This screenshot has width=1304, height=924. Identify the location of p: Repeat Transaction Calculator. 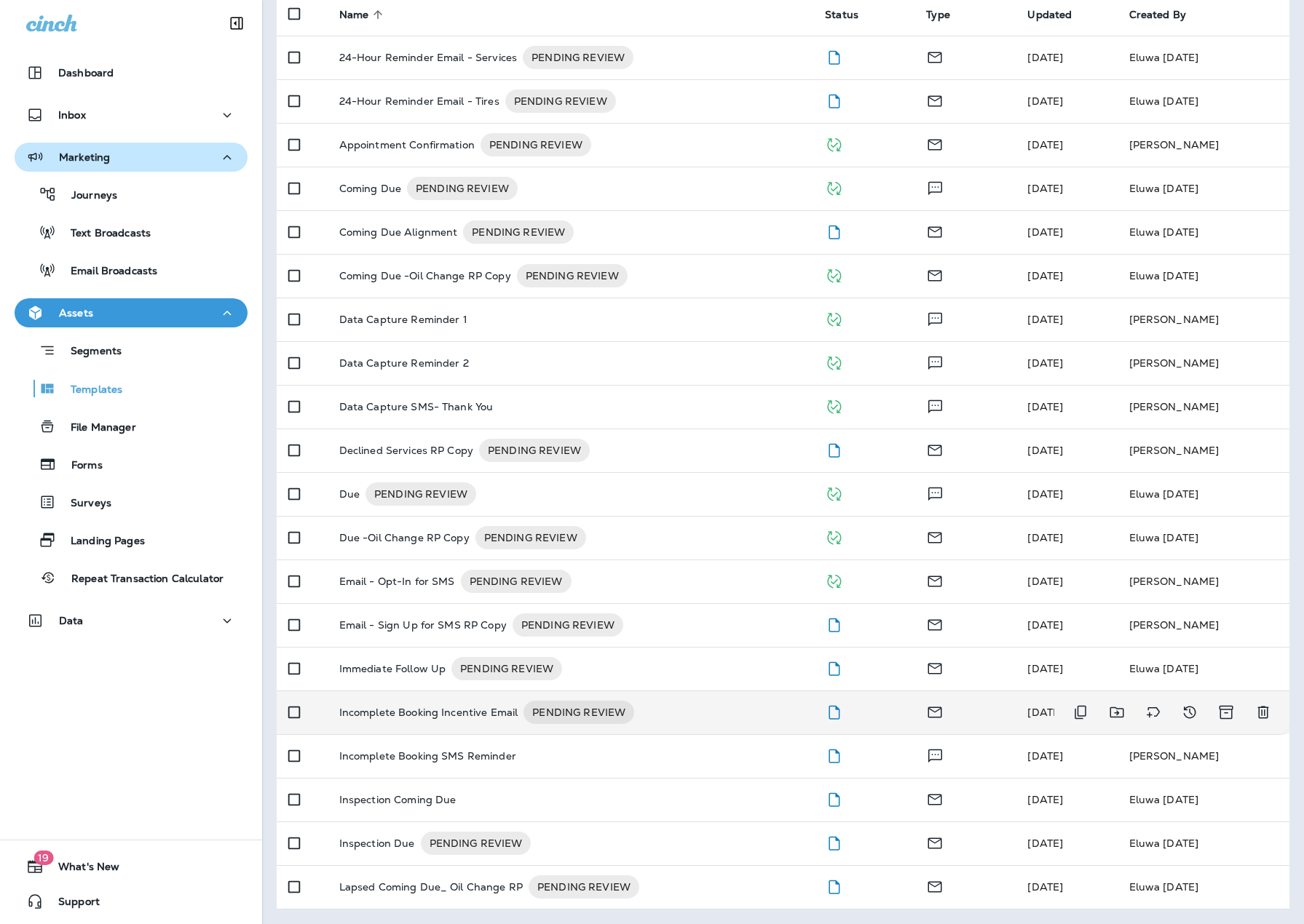
(139, 579).